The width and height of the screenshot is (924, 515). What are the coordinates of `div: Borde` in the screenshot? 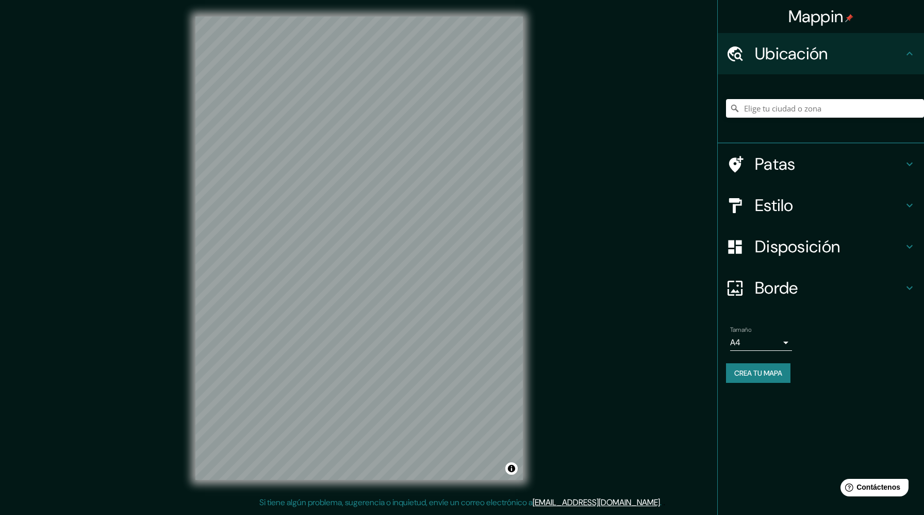 It's located at (821, 288).